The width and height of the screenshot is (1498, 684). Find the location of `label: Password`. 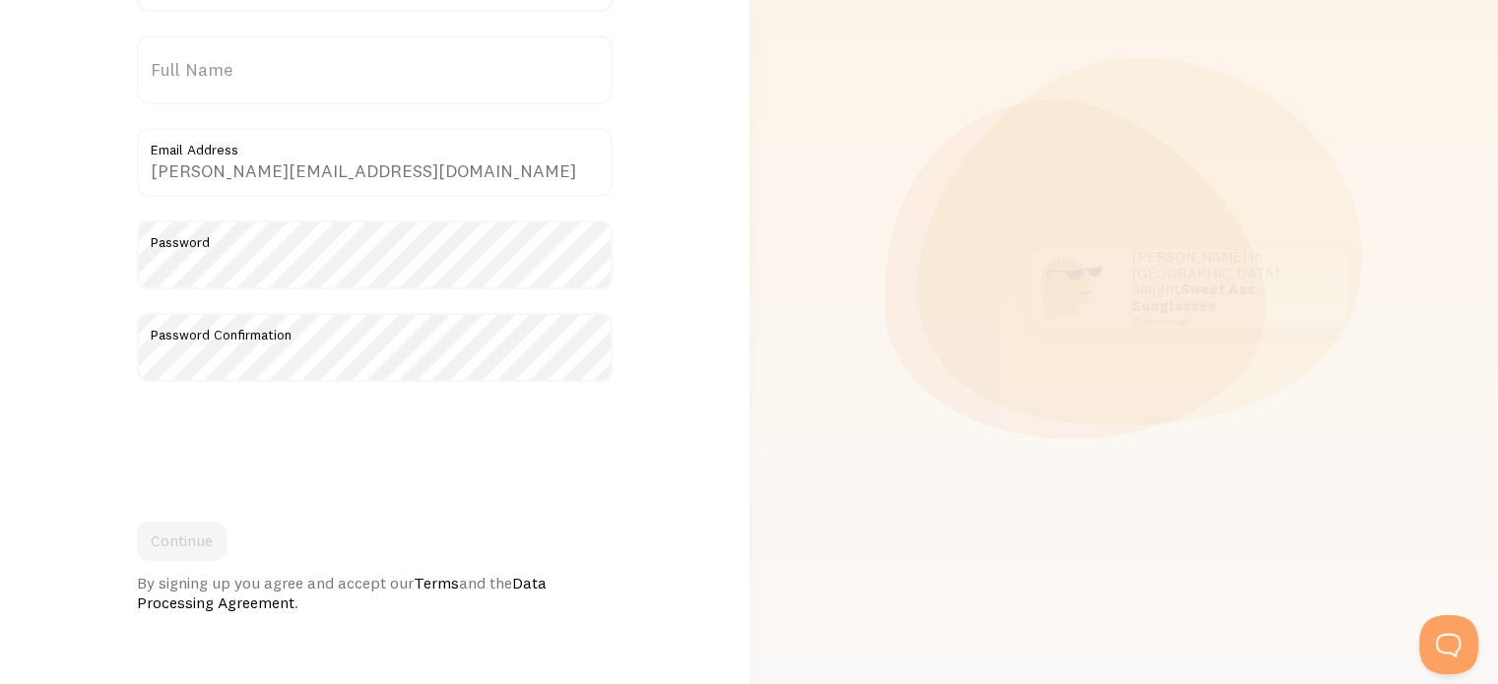

label: Password is located at coordinates (374, 237).